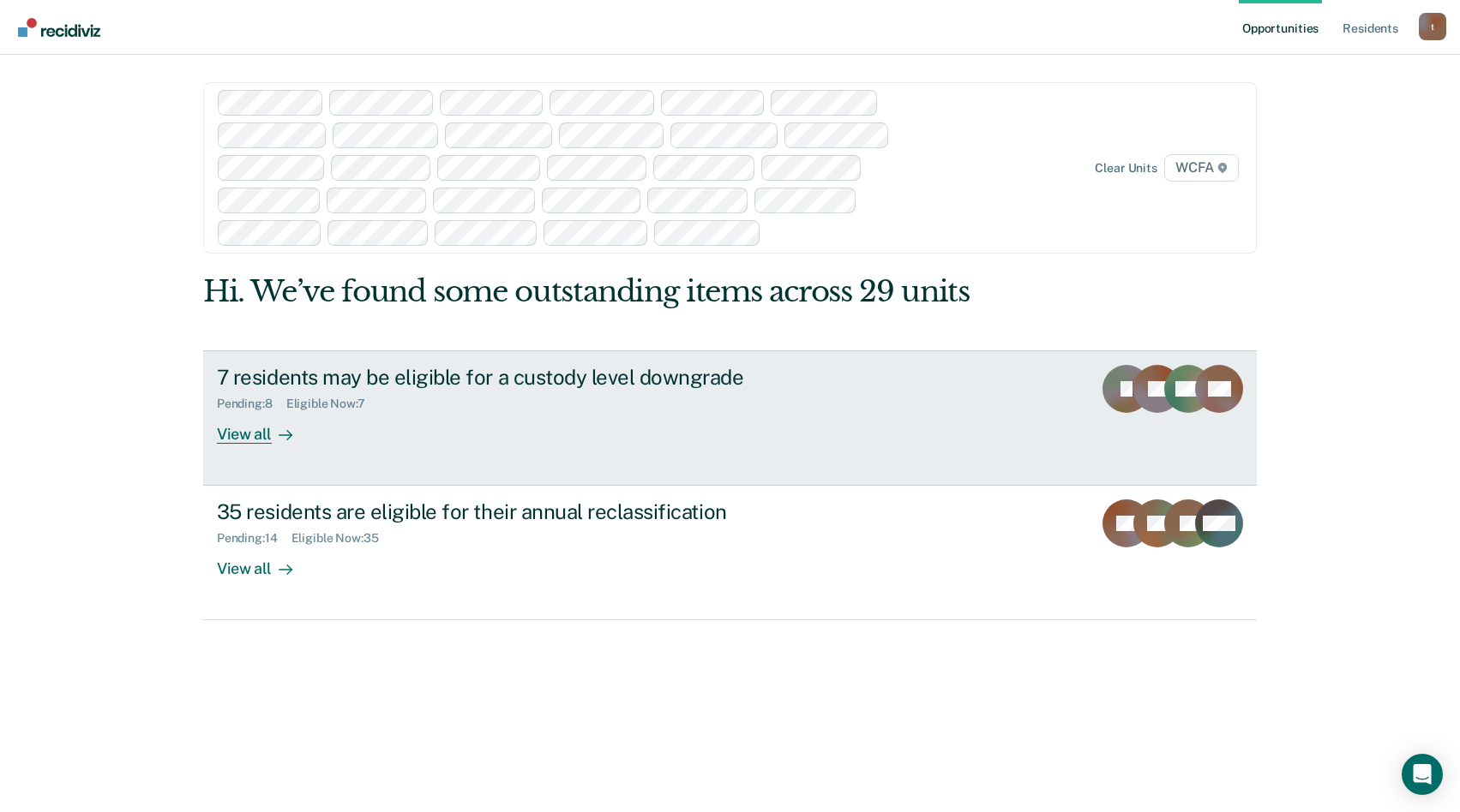 This screenshot has height=812, width=1460. What do you see at coordinates (254, 538) in the screenshot?
I see `div: Pending : 14` at bounding box center [254, 538].